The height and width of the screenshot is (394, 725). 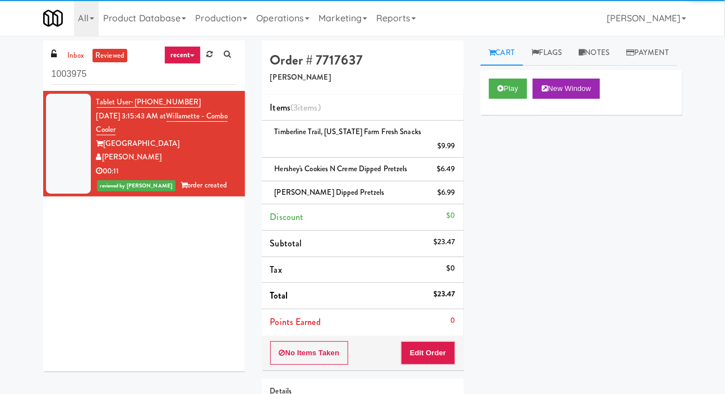 I want to click on h4: Order # 7717637, so click(x=363, y=60).